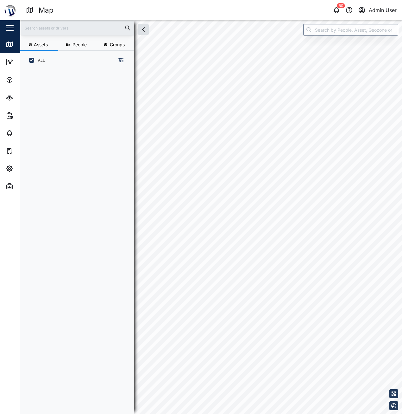 The height and width of the screenshot is (414, 402). What do you see at coordinates (28, 169) in the screenshot?
I see `div: Settings` at bounding box center [28, 169].